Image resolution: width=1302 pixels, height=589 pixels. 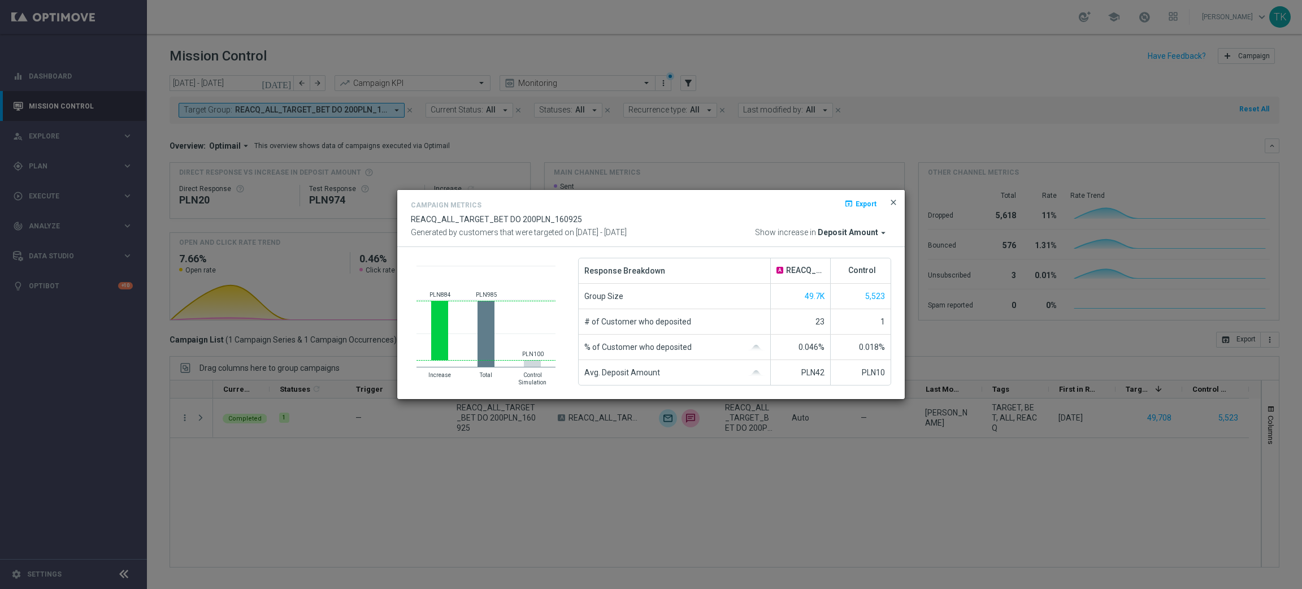 What do you see at coordinates (486, 294) in the screenshot?
I see `text: PLN985` at bounding box center [486, 294].